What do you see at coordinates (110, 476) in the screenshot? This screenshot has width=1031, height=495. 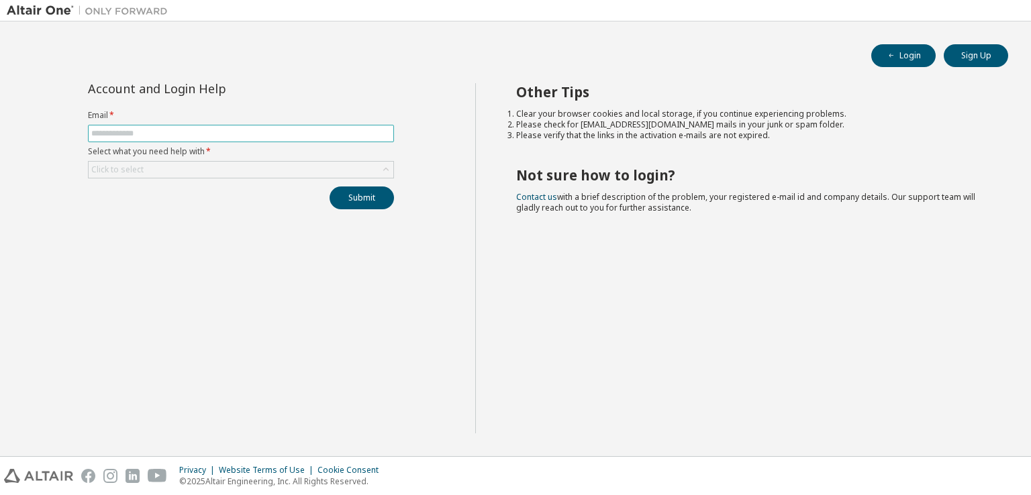 I see `img: instagram.svg` at bounding box center [110, 476].